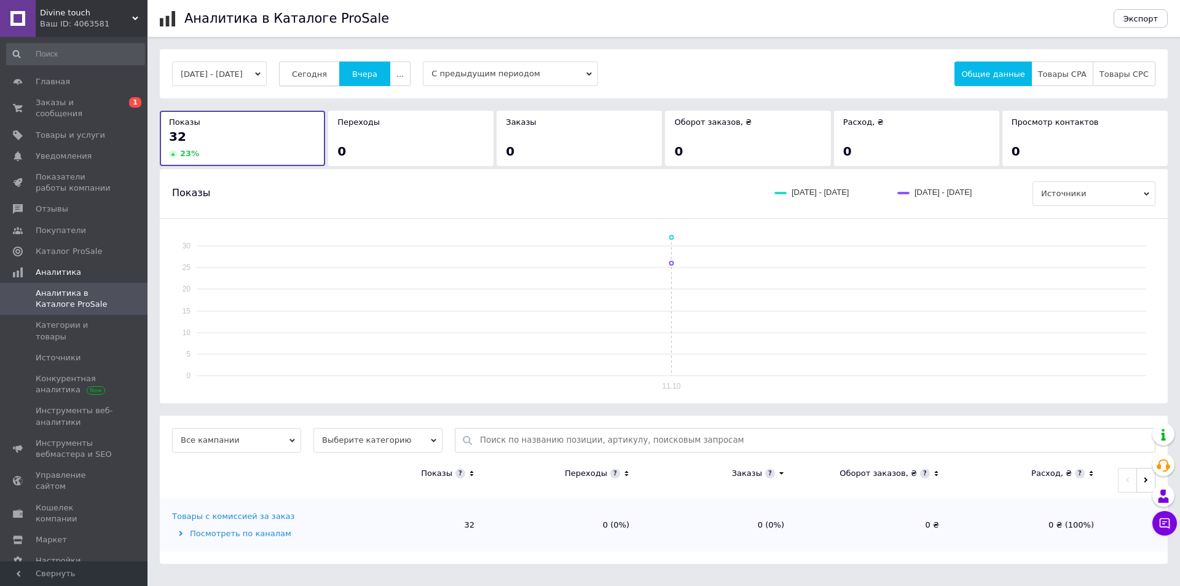  I want to click on span: Выберите категорию, so click(378, 440).